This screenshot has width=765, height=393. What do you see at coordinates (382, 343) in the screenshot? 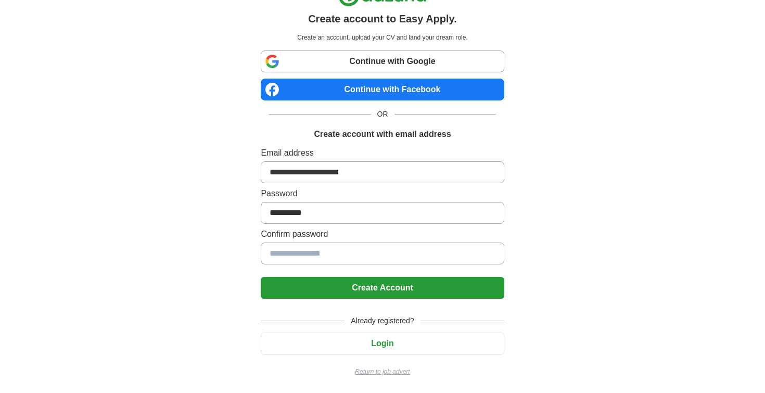
I see `a: Login` at bounding box center [382, 343].